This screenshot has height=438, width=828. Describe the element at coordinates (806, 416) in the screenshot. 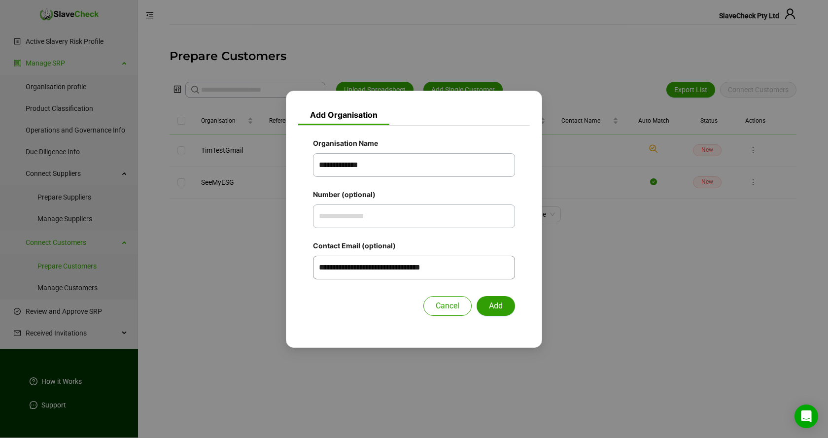

I see `div: Open Intercom Messenger` at that location.